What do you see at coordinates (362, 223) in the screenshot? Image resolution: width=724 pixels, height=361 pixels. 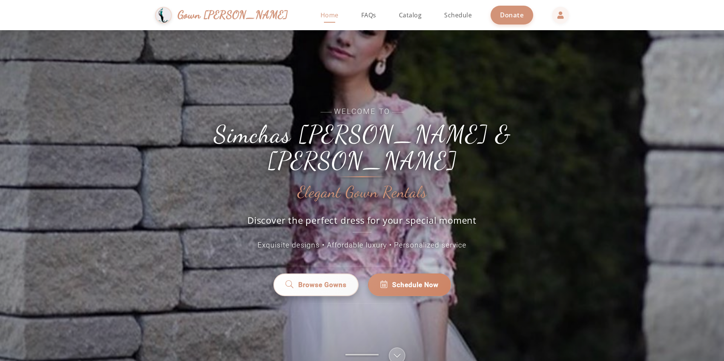 I see `p: Discover the perfect dress for your special moment` at bounding box center [362, 223].